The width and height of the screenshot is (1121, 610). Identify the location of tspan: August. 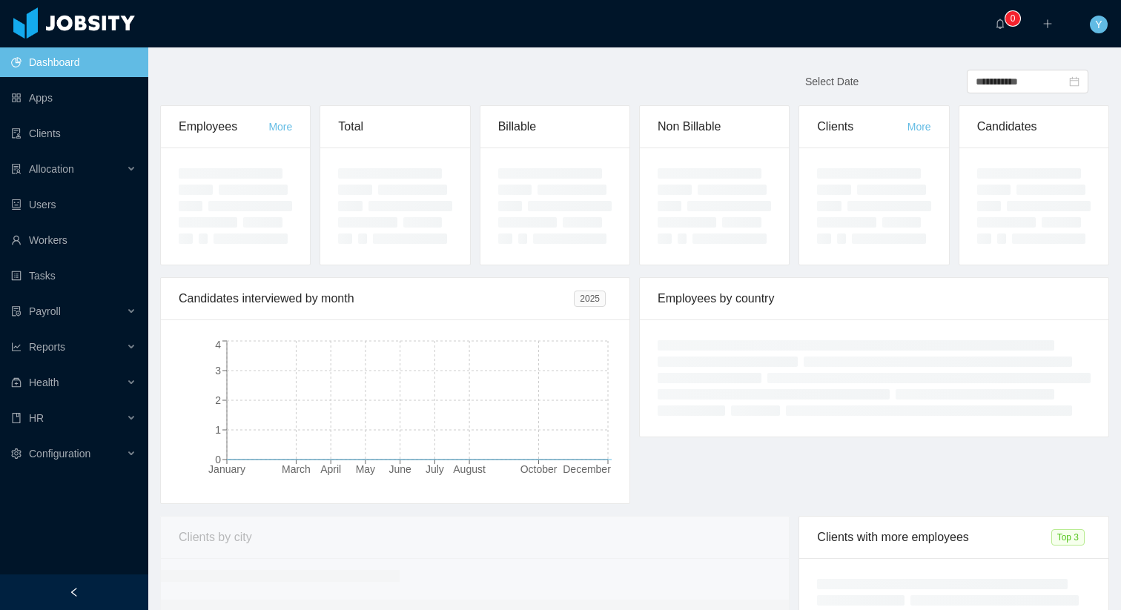
(469, 469).